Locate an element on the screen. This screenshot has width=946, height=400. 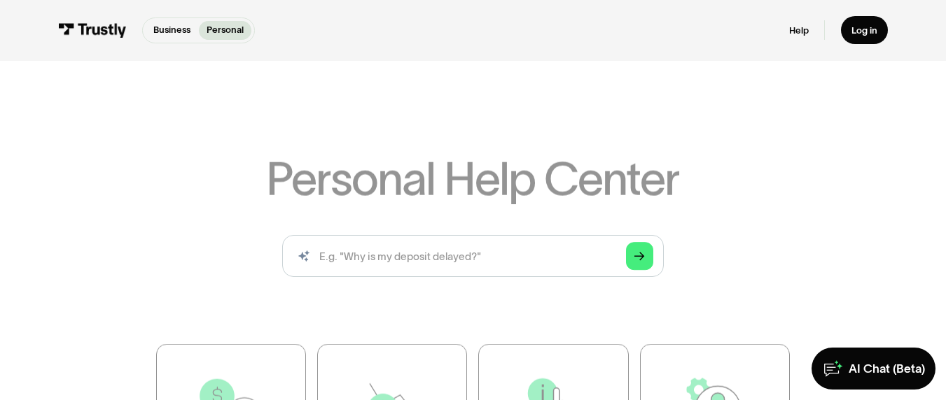
p: Personal is located at coordinates (225, 30).